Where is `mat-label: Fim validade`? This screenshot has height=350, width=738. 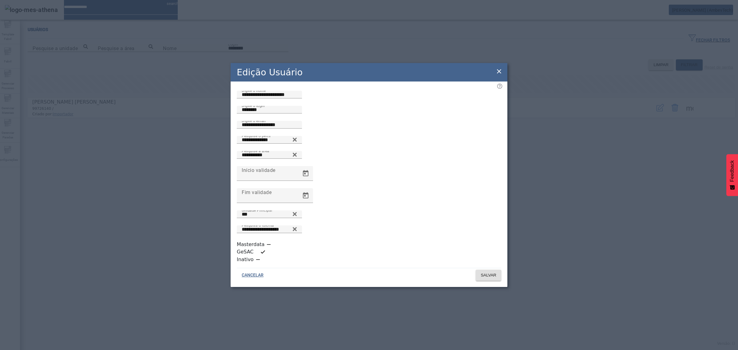
mat-label: Fim validade is located at coordinates (256, 192).